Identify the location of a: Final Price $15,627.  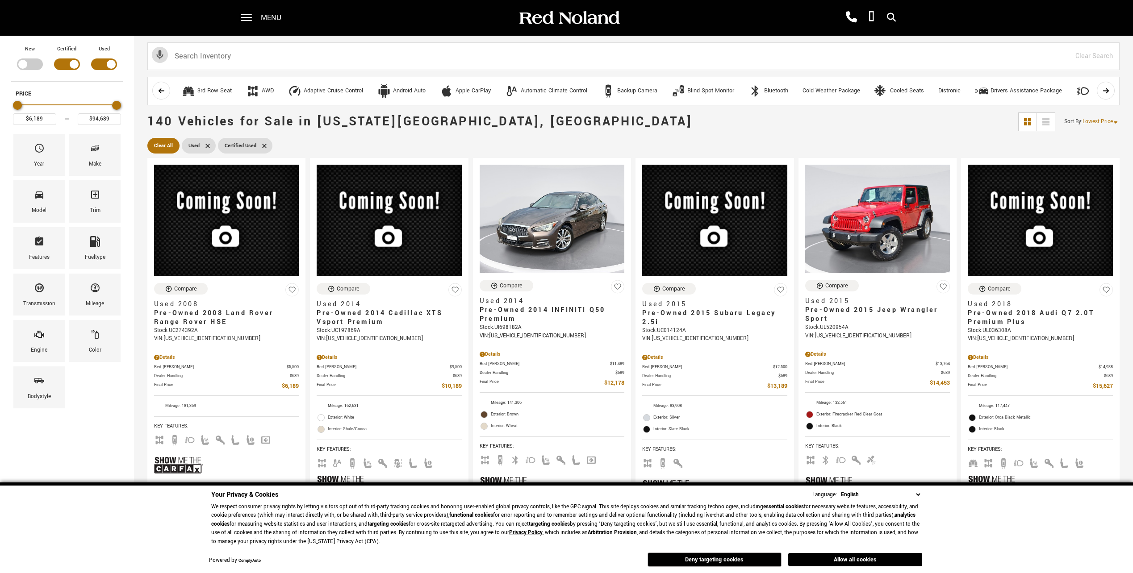
(1040, 386).